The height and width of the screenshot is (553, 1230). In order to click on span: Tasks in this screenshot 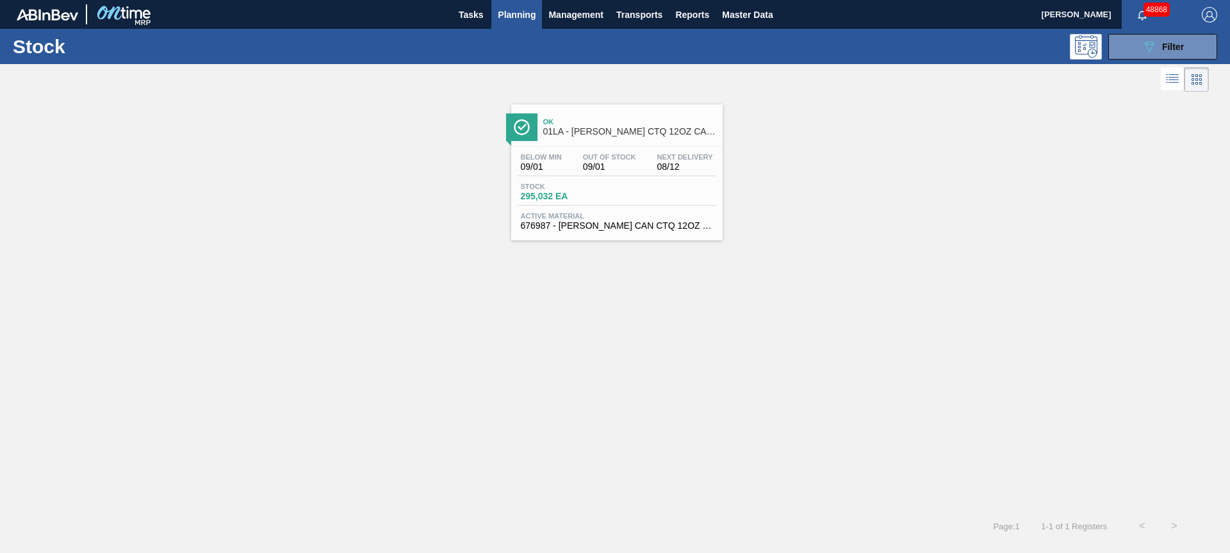, I will do `click(471, 15)`.